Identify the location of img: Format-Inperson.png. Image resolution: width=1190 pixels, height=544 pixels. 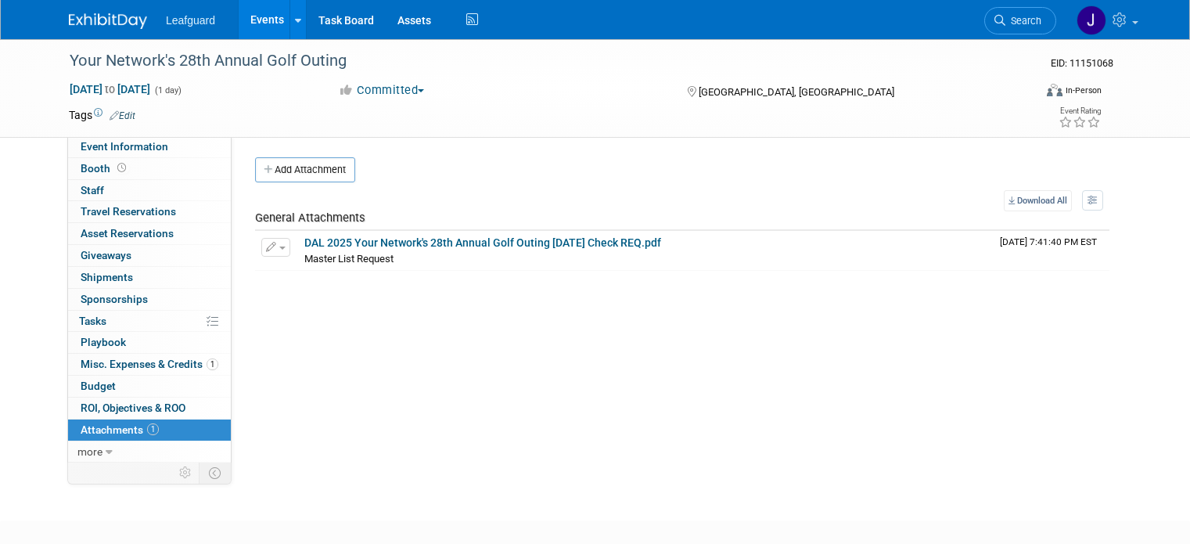
(1054, 90).